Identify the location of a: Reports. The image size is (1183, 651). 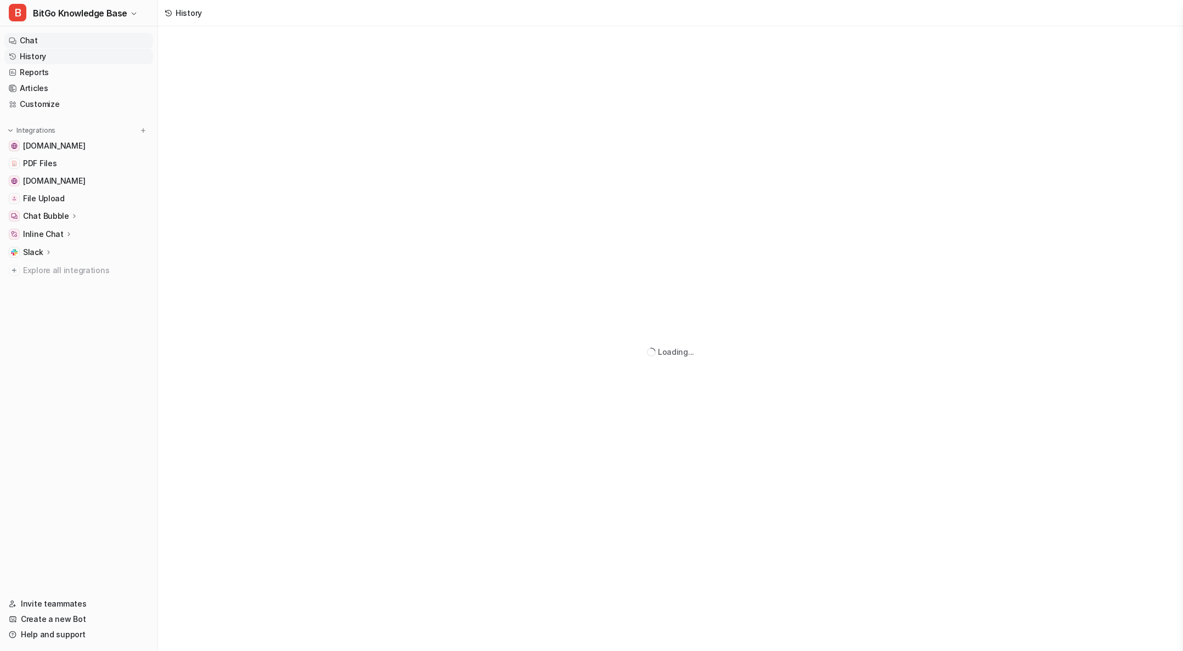
(78, 72).